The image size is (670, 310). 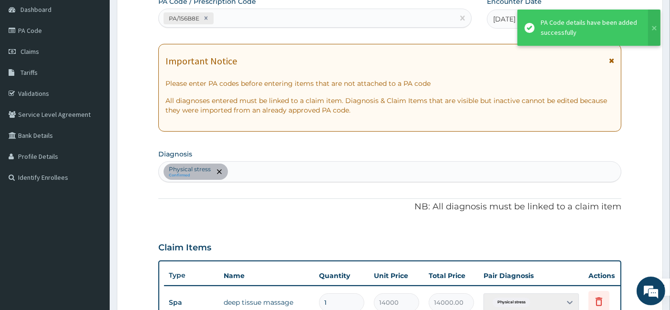 I want to click on th: Unit Price, so click(x=396, y=276).